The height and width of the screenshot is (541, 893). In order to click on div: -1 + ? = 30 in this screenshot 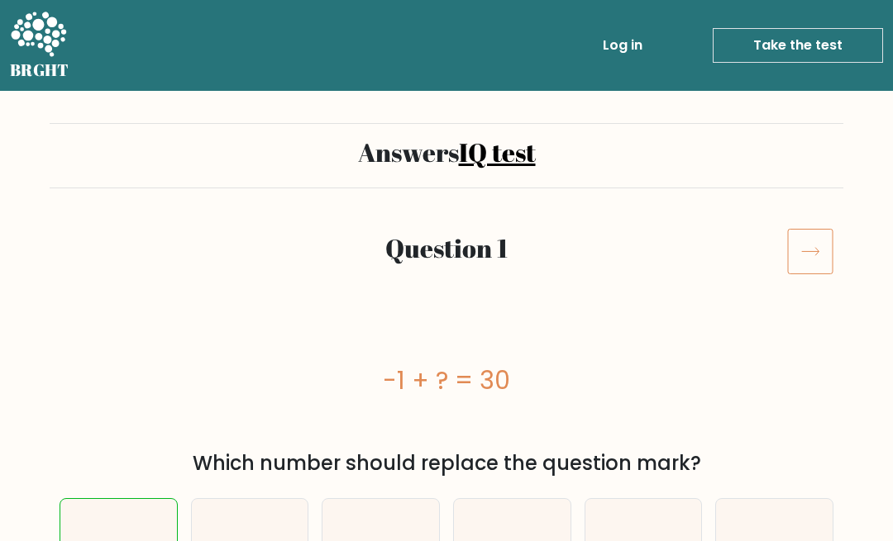, I will do `click(446, 380)`.